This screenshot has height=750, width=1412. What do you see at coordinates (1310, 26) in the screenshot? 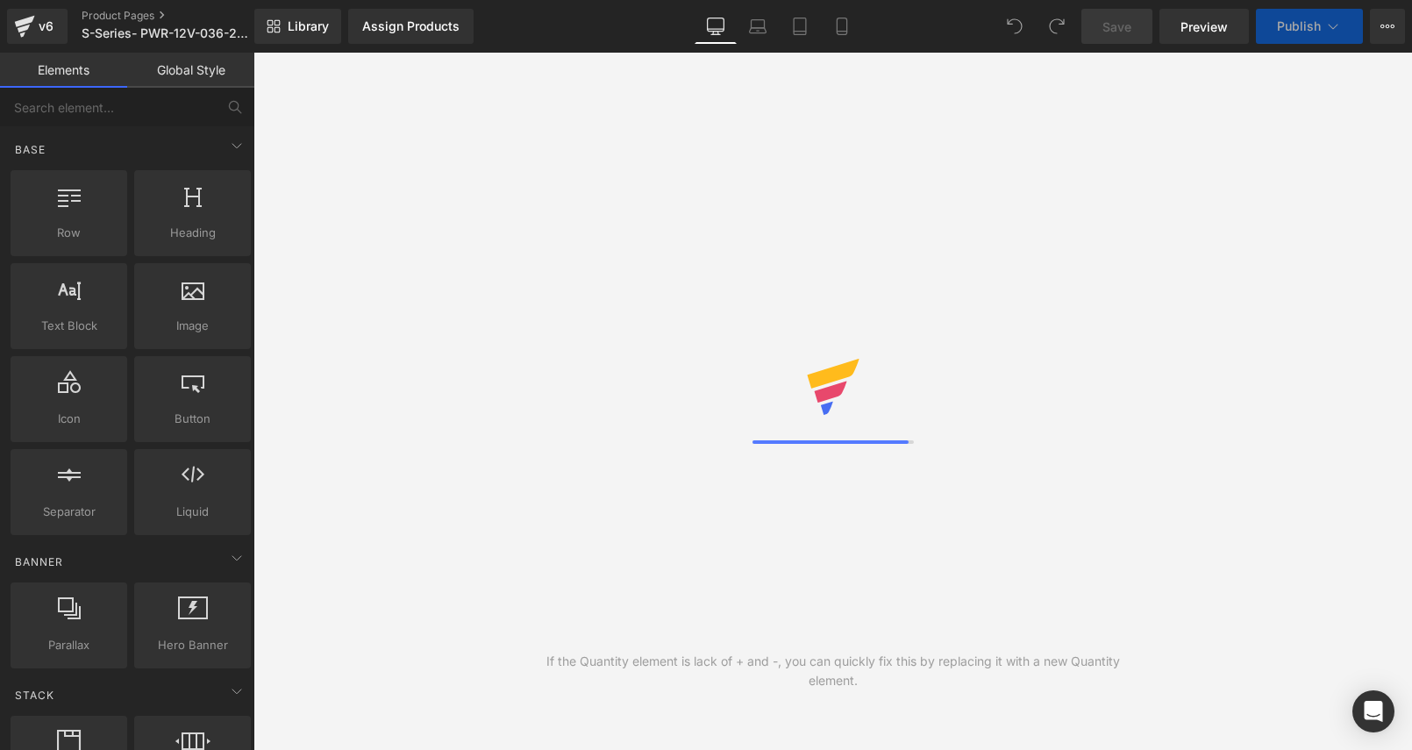
I see `button: Publish` at bounding box center [1310, 26].